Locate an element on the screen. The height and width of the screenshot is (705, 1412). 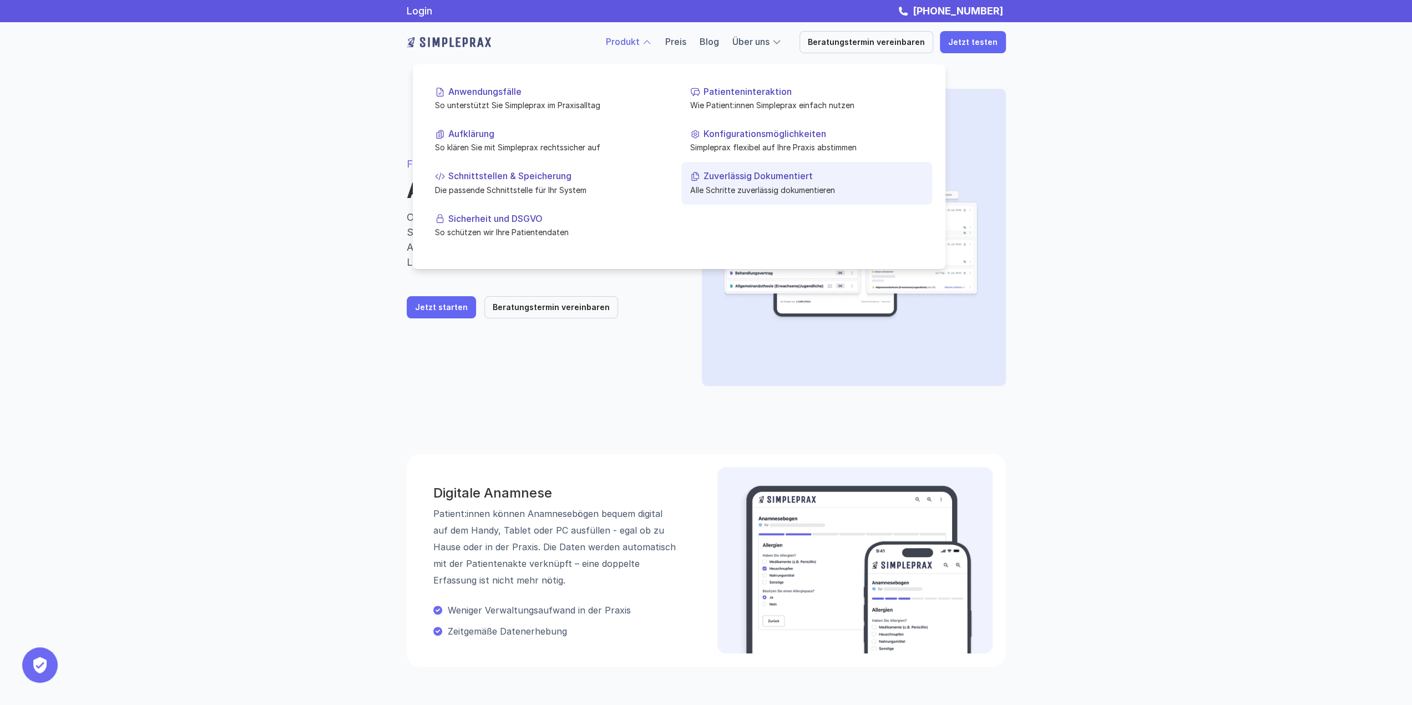
a: Jetzt testen is located at coordinates (973, 42).